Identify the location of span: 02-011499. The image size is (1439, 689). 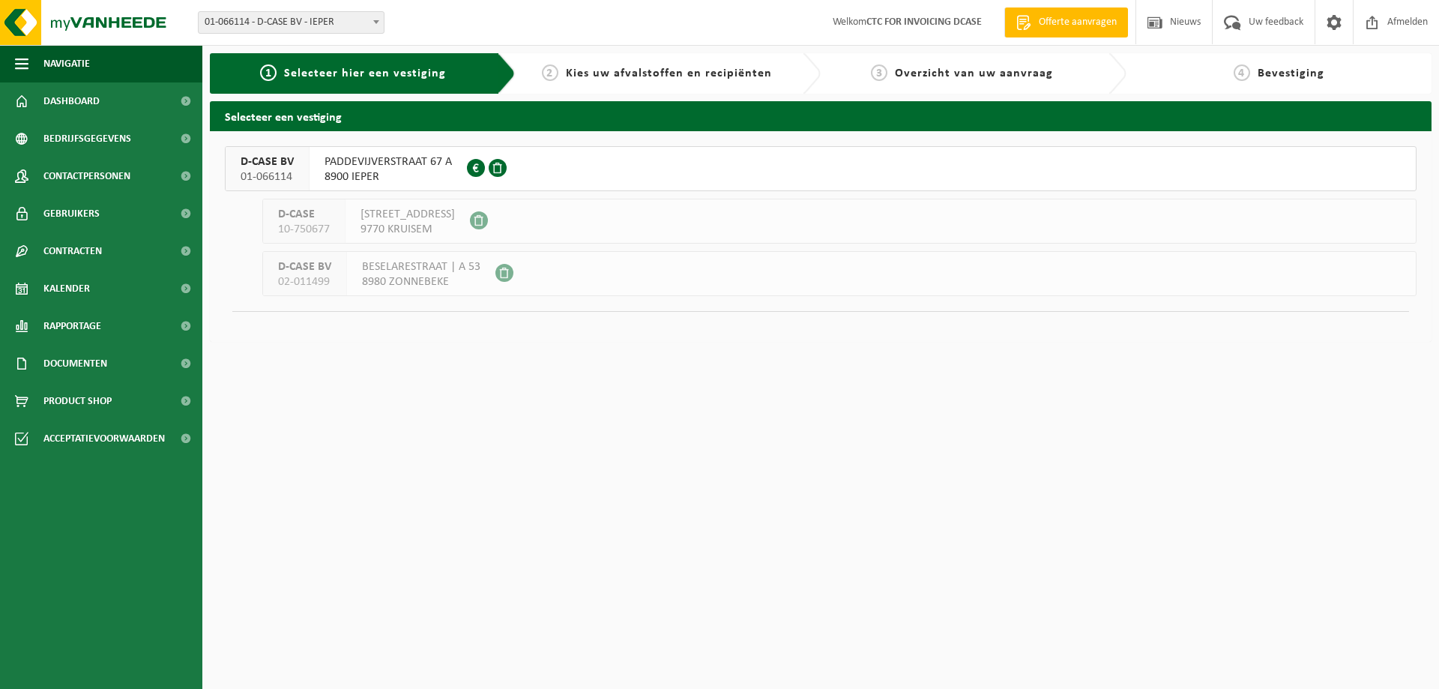
(304, 282).